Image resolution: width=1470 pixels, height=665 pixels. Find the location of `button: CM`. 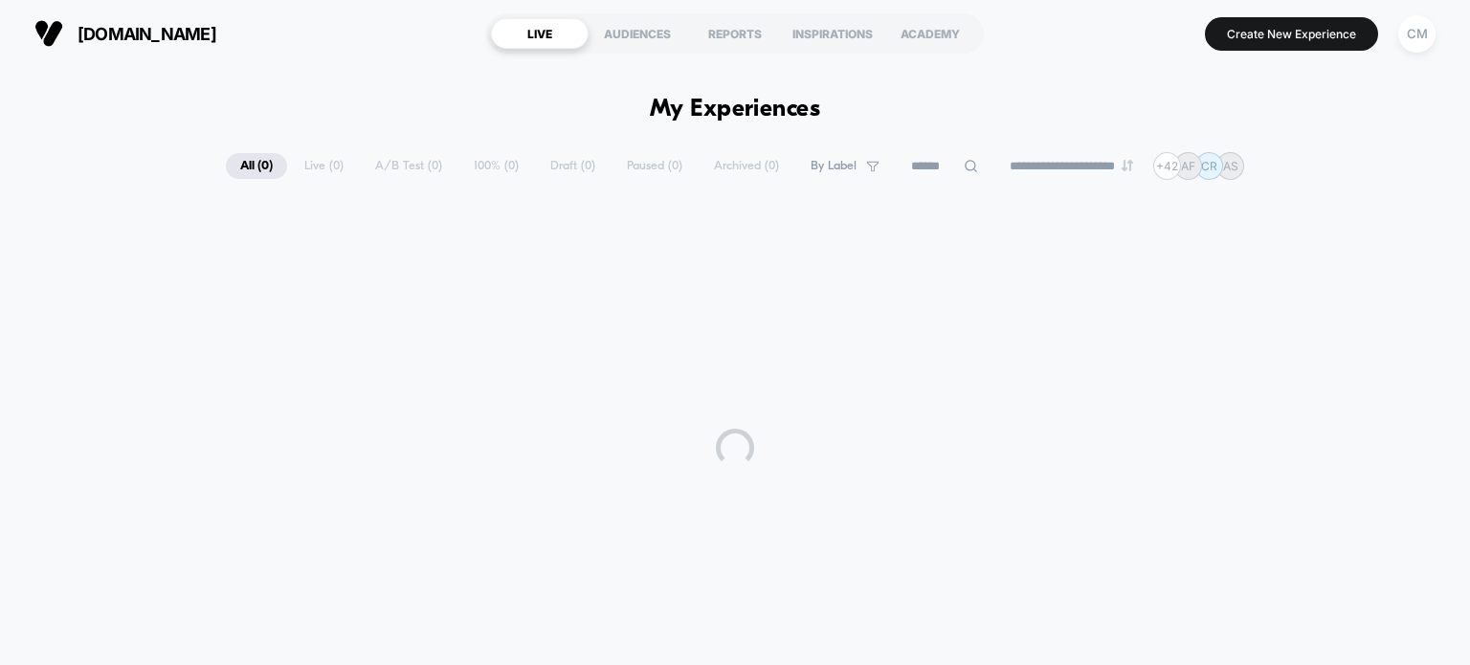

button: CM is located at coordinates (1416, 33).